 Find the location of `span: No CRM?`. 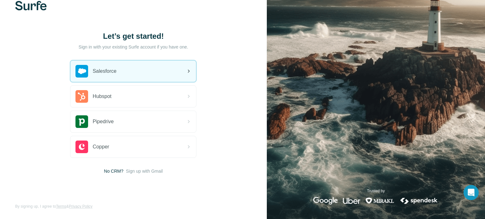

span: No CRM? is located at coordinates (113, 171).